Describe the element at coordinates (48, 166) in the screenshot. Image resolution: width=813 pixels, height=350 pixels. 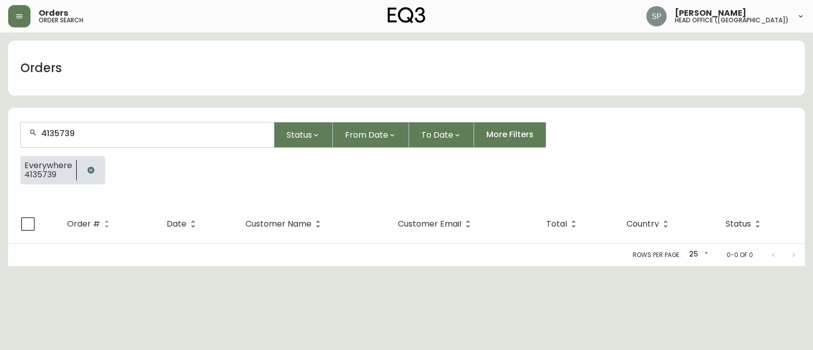
I see `span: Everywhere` at that location.